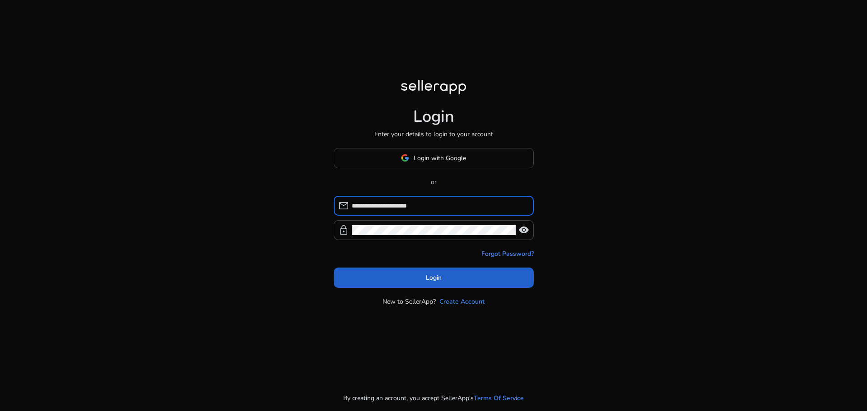  Describe the element at coordinates (433, 278) in the screenshot. I see `span: Login` at that location.